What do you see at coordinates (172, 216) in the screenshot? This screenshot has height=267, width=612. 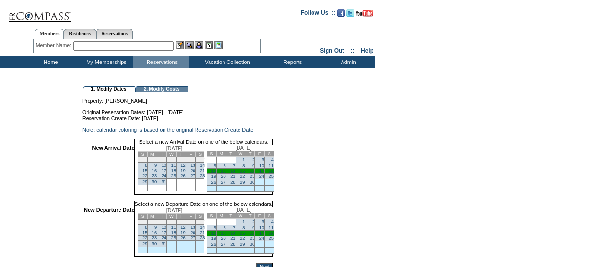 I see `td: W` at bounding box center [172, 216].